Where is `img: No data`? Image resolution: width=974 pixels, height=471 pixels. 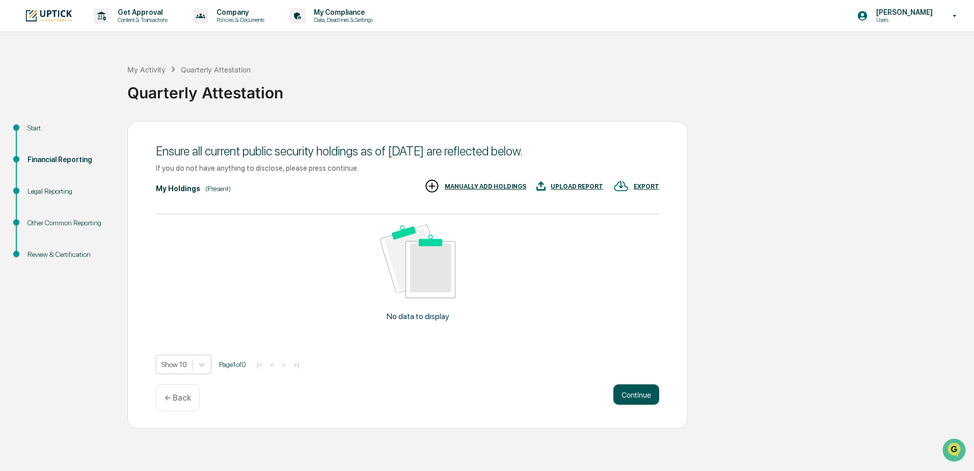 img: No data is located at coordinates (418, 261).